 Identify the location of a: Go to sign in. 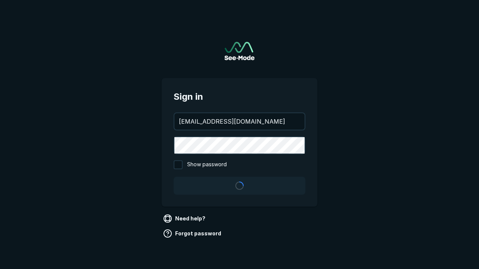
(239, 51).